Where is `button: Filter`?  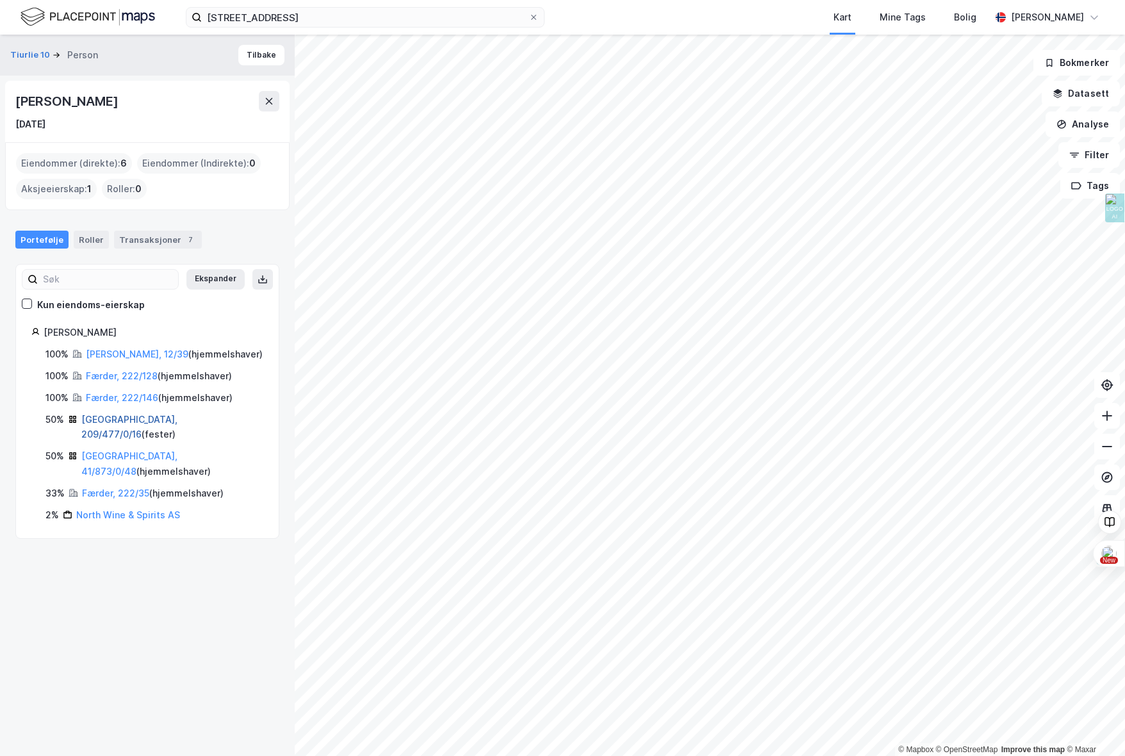
button: Filter is located at coordinates (1089, 155).